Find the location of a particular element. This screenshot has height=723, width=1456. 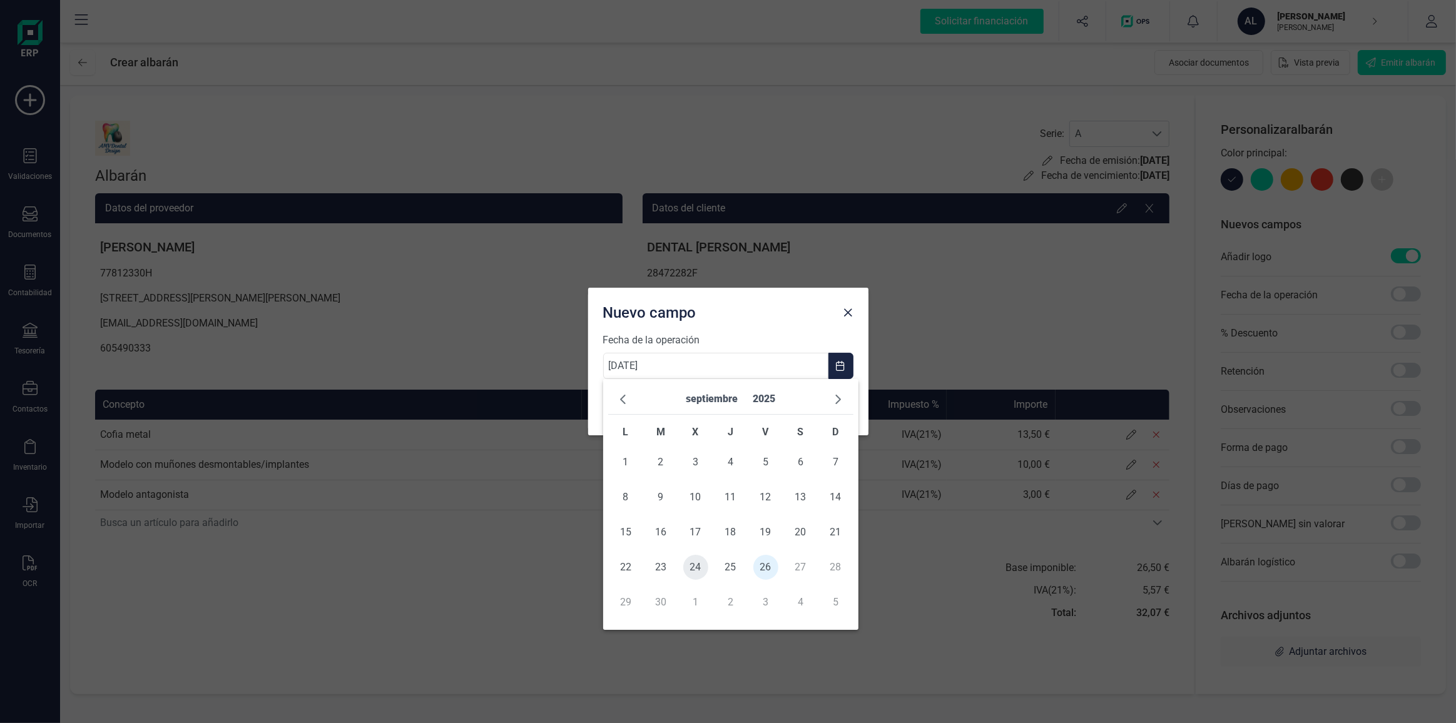

span: D is located at coordinates (836, 432).